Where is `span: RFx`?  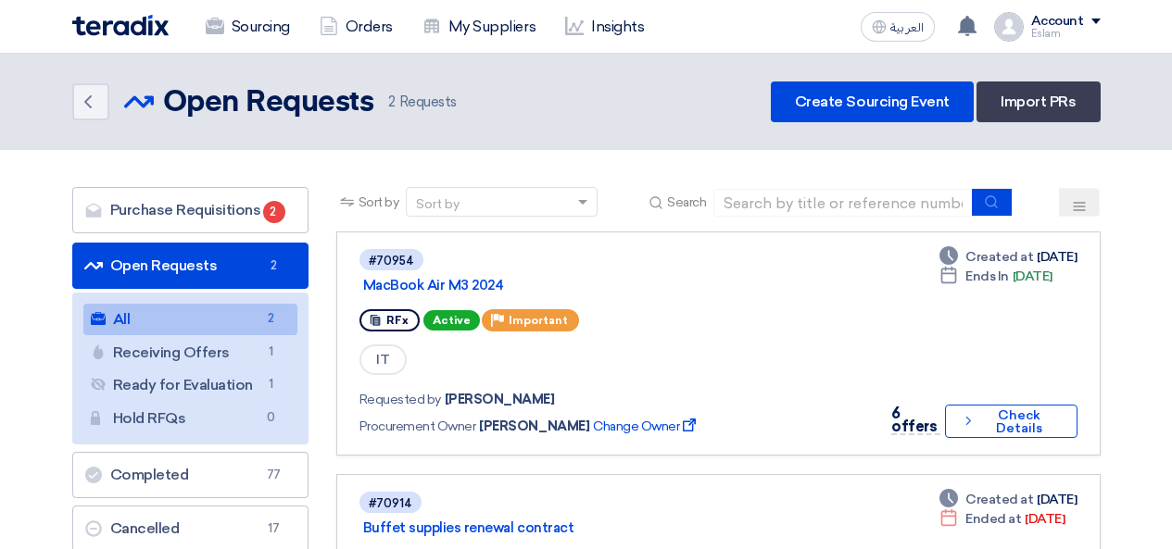 span: RFx is located at coordinates (397, 321).